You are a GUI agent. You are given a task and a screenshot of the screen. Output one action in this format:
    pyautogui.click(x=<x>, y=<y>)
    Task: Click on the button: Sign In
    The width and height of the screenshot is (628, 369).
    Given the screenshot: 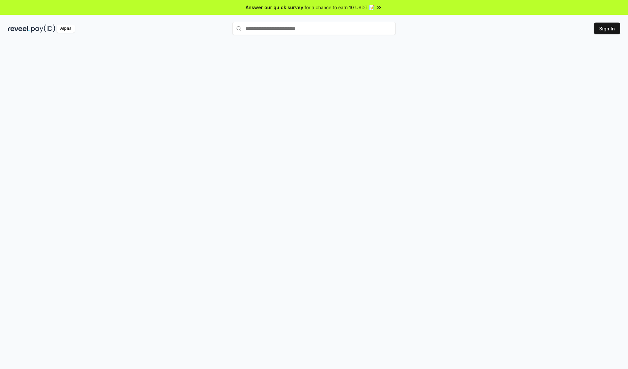 What is the action you would take?
    pyautogui.click(x=607, y=28)
    